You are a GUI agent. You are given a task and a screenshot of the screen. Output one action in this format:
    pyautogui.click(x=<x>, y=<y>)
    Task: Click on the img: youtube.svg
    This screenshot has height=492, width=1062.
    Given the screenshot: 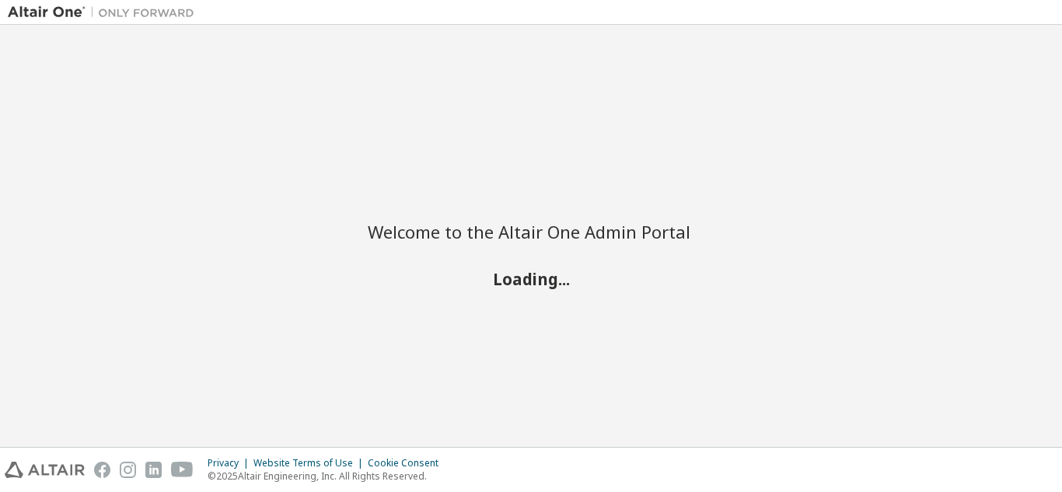 What is the action you would take?
    pyautogui.click(x=182, y=470)
    